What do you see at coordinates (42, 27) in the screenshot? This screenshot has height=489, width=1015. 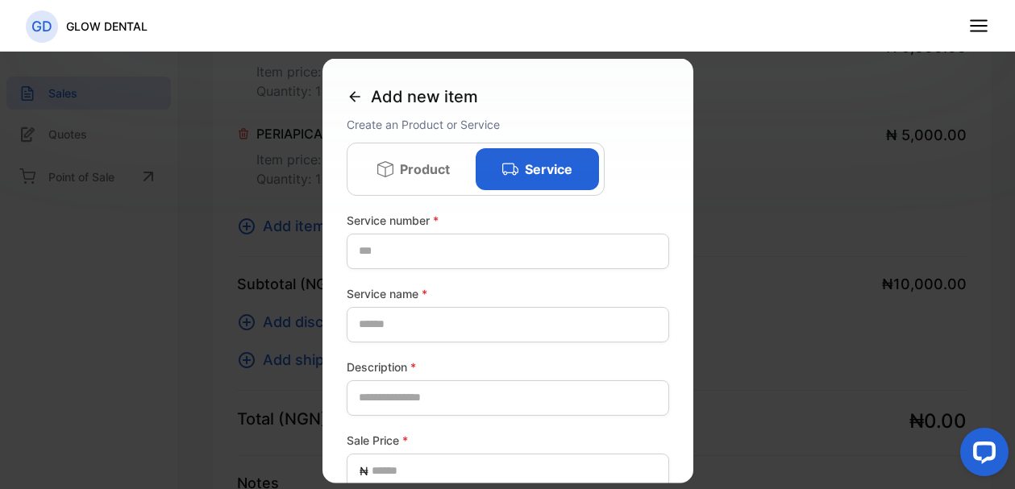 I see `p: GD` at bounding box center [42, 27].